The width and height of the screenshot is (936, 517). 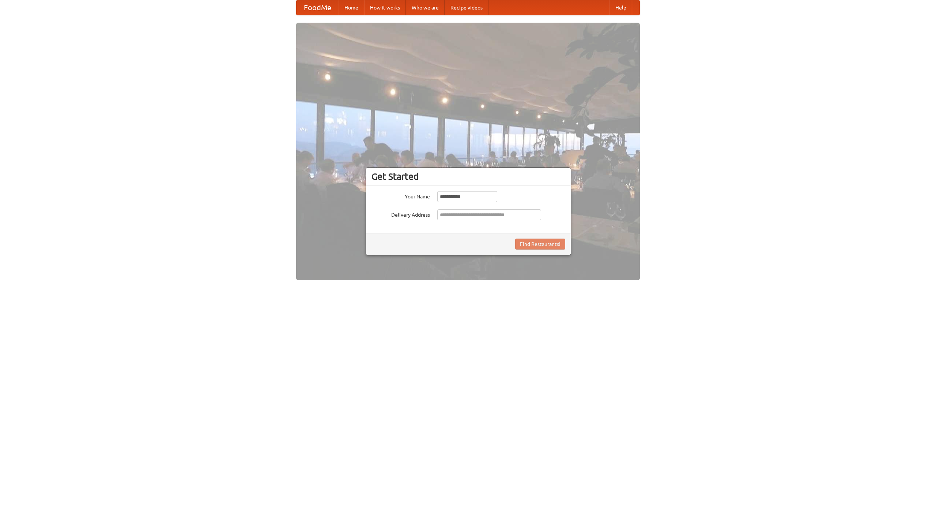 What do you see at coordinates (317, 8) in the screenshot?
I see `a: FoodMe` at bounding box center [317, 8].